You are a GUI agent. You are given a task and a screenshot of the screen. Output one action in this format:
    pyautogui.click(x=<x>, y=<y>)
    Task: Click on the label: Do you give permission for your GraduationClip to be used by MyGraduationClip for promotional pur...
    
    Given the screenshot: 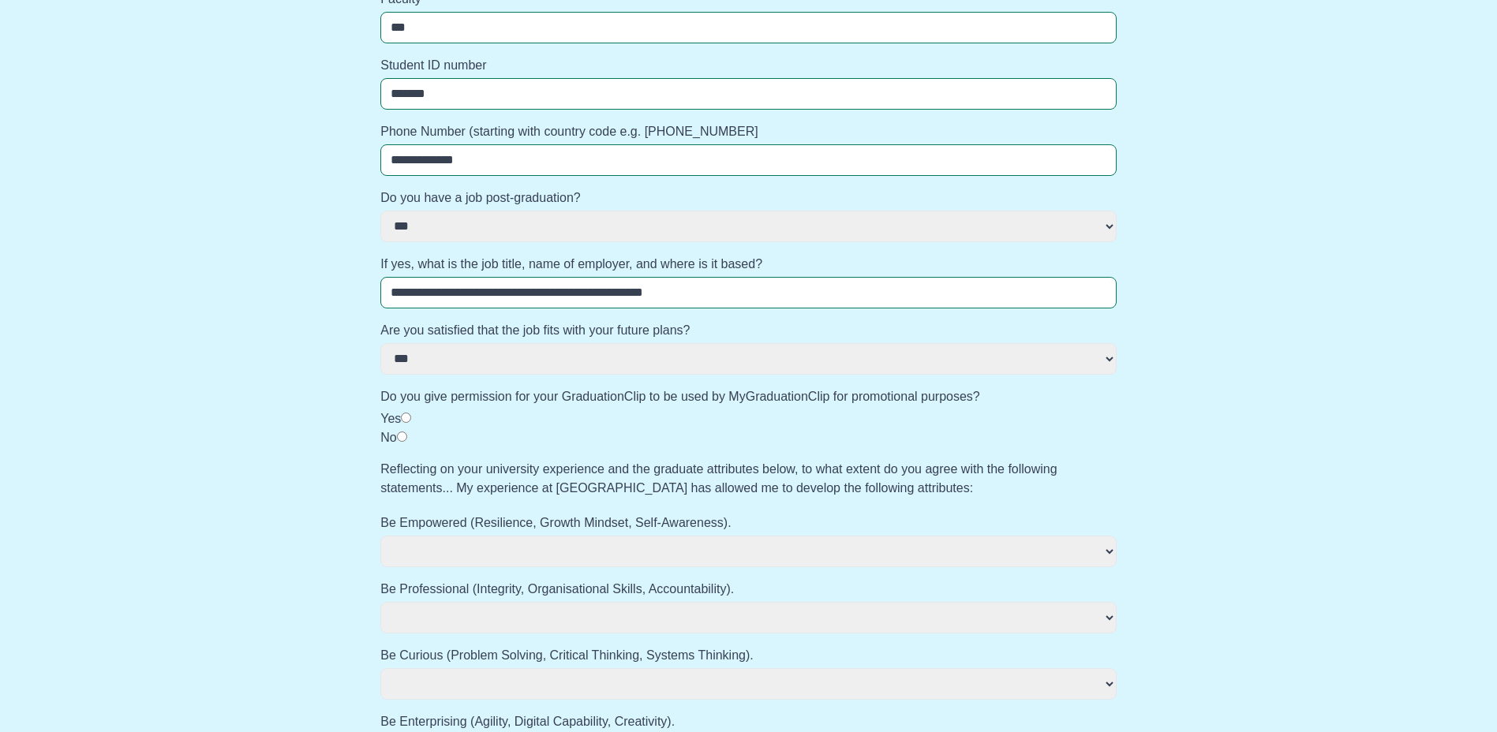 What is the action you would take?
    pyautogui.click(x=748, y=397)
    